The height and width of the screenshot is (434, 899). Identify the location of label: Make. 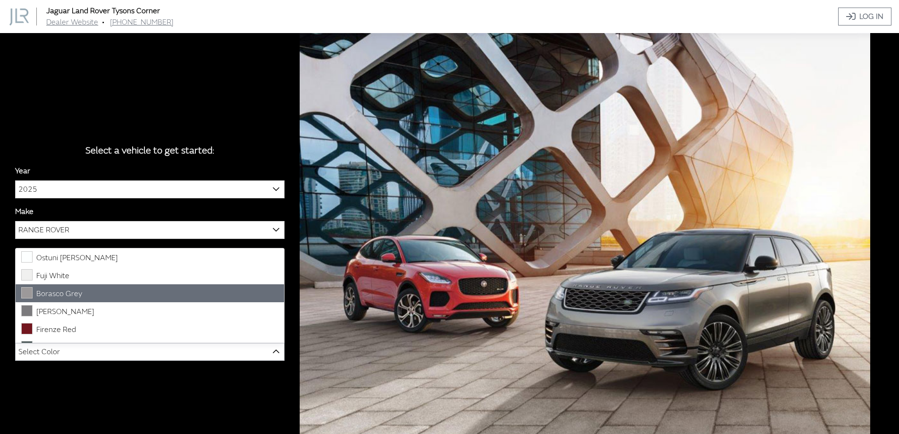
(24, 212).